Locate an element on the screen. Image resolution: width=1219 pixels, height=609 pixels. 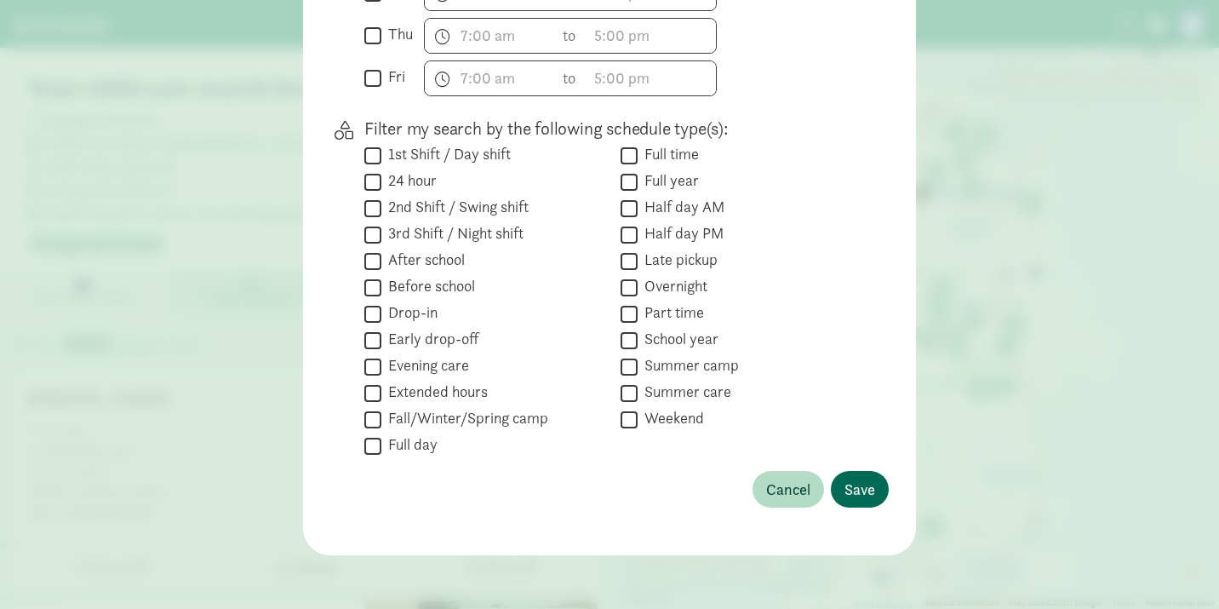
label: School year is located at coordinates (678, 339).